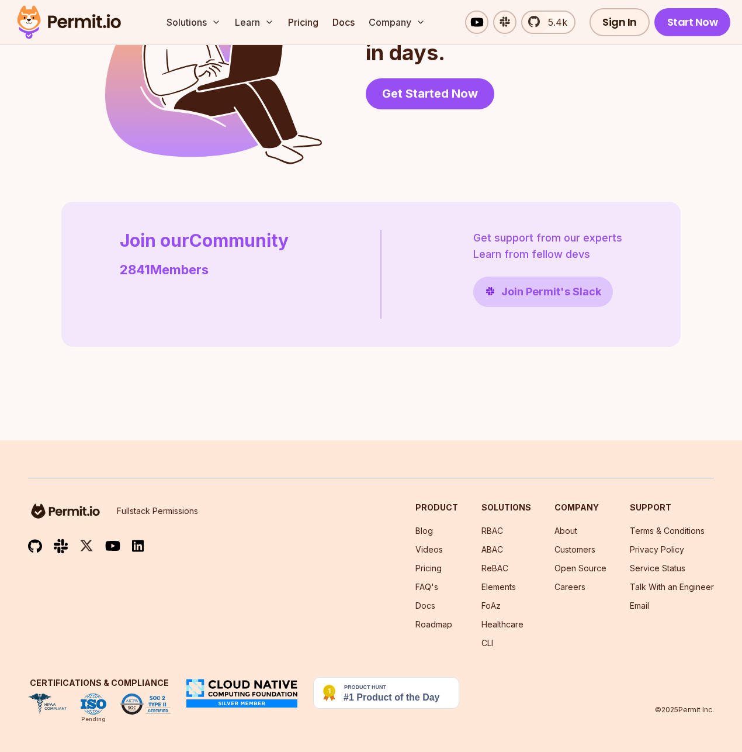  What do you see at coordinates (548, 22) in the screenshot?
I see `a: 5.4k` at bounding box center [548, 22].